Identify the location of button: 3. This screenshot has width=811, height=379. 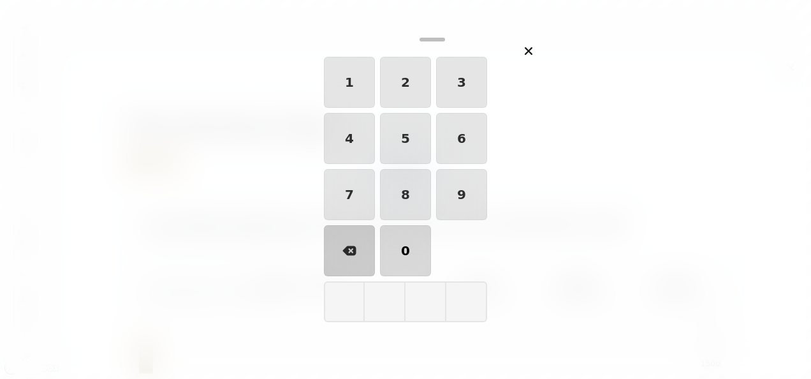
(462, 82).